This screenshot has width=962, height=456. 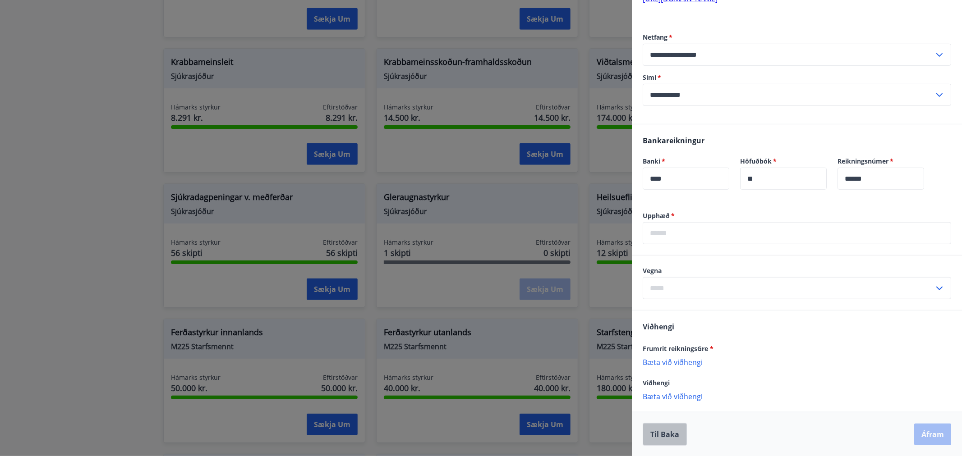 I want to click on label: Upphæð, so click(x=797, y=216).